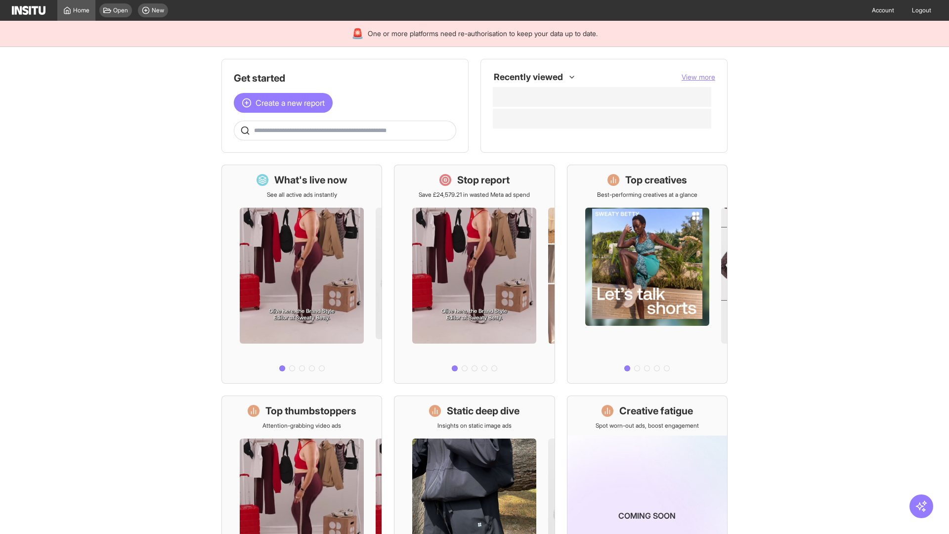  What do you see at coordinates (121, 10) in the screenshot?
I see `span: Open` at bounding box center [121, 10].